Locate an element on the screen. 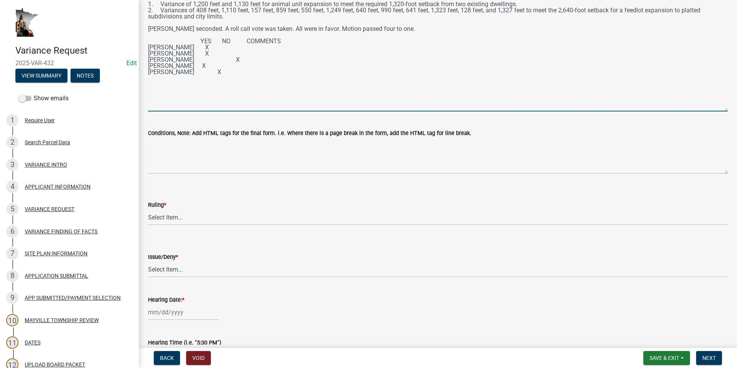  div: 11 is located at coordinates (12, 343).